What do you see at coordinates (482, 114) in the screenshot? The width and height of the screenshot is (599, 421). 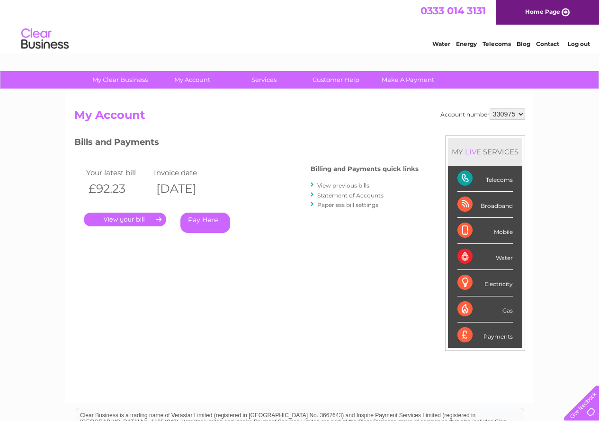 I see `div: Account number` at bounding box center [482, 114].